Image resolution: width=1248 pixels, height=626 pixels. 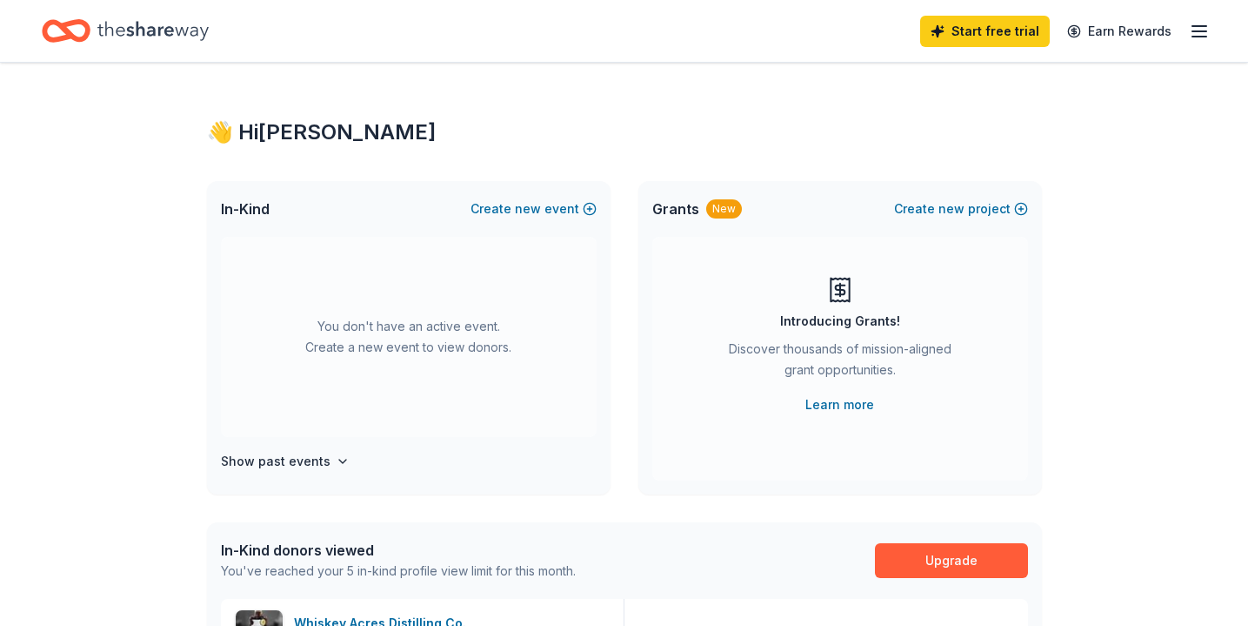 What do you see at coordinates (398, 550) in the screenshot?
I see `div: In-Kind donors viewed` at bounding box center [398, 550].